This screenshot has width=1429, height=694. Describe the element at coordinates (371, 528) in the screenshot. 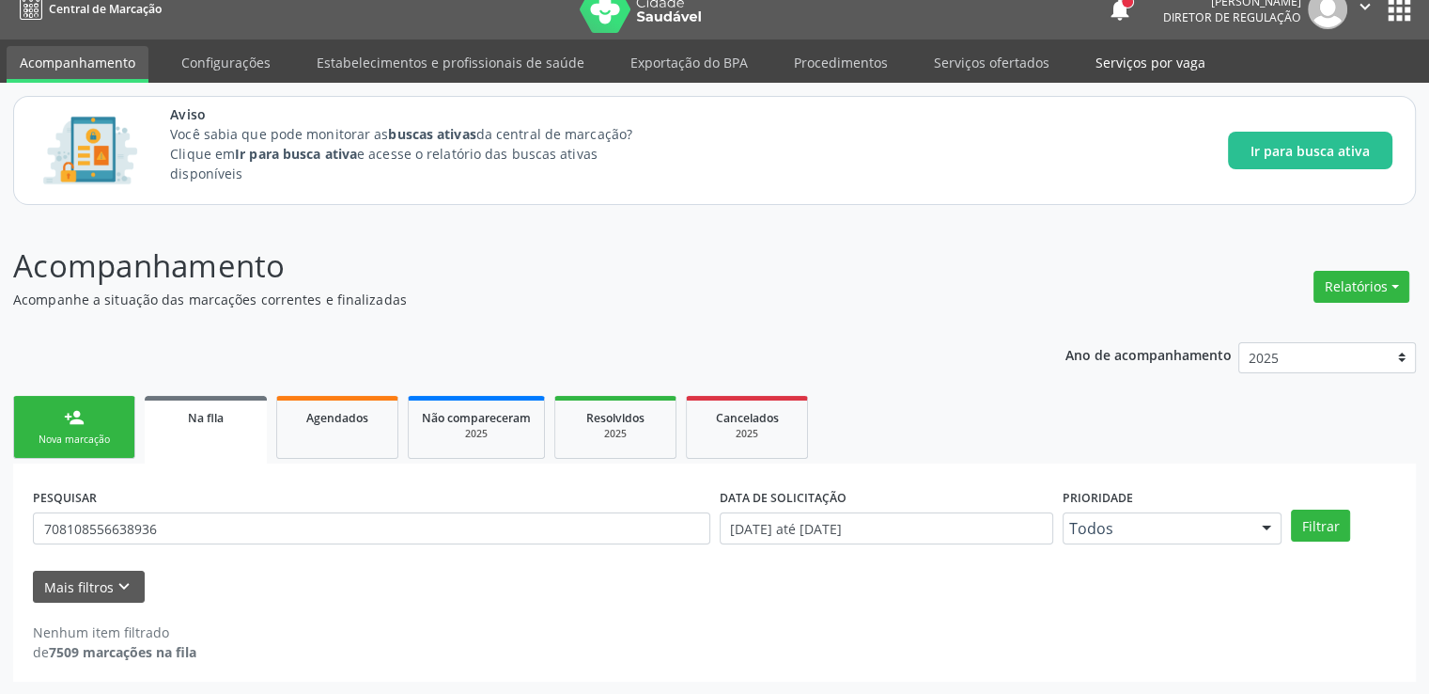

I see `input: Nome, CNS` at that location.